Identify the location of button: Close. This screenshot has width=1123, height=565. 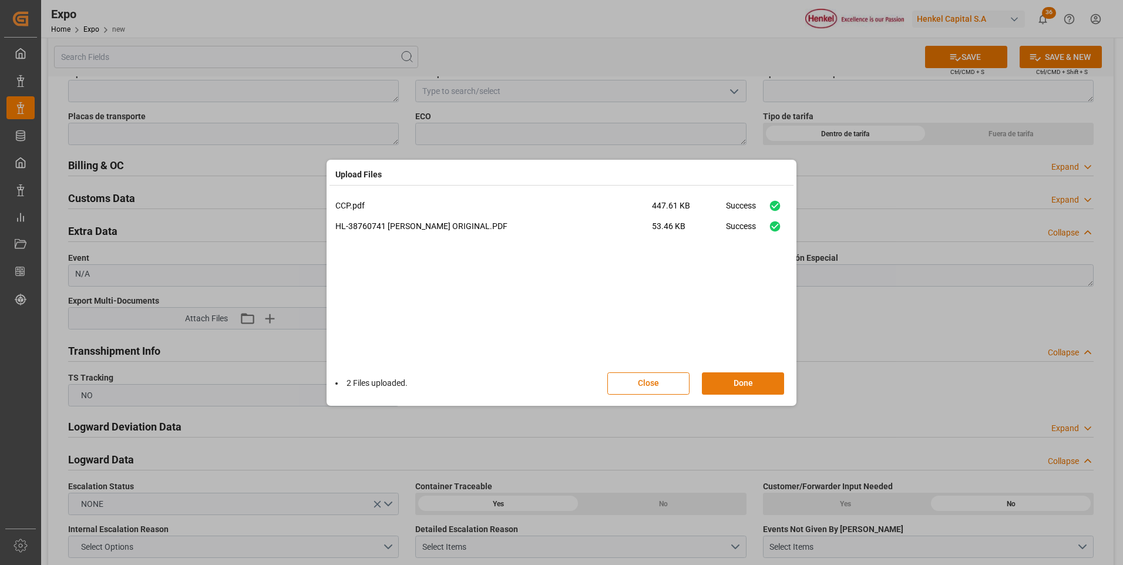
(648, 384).